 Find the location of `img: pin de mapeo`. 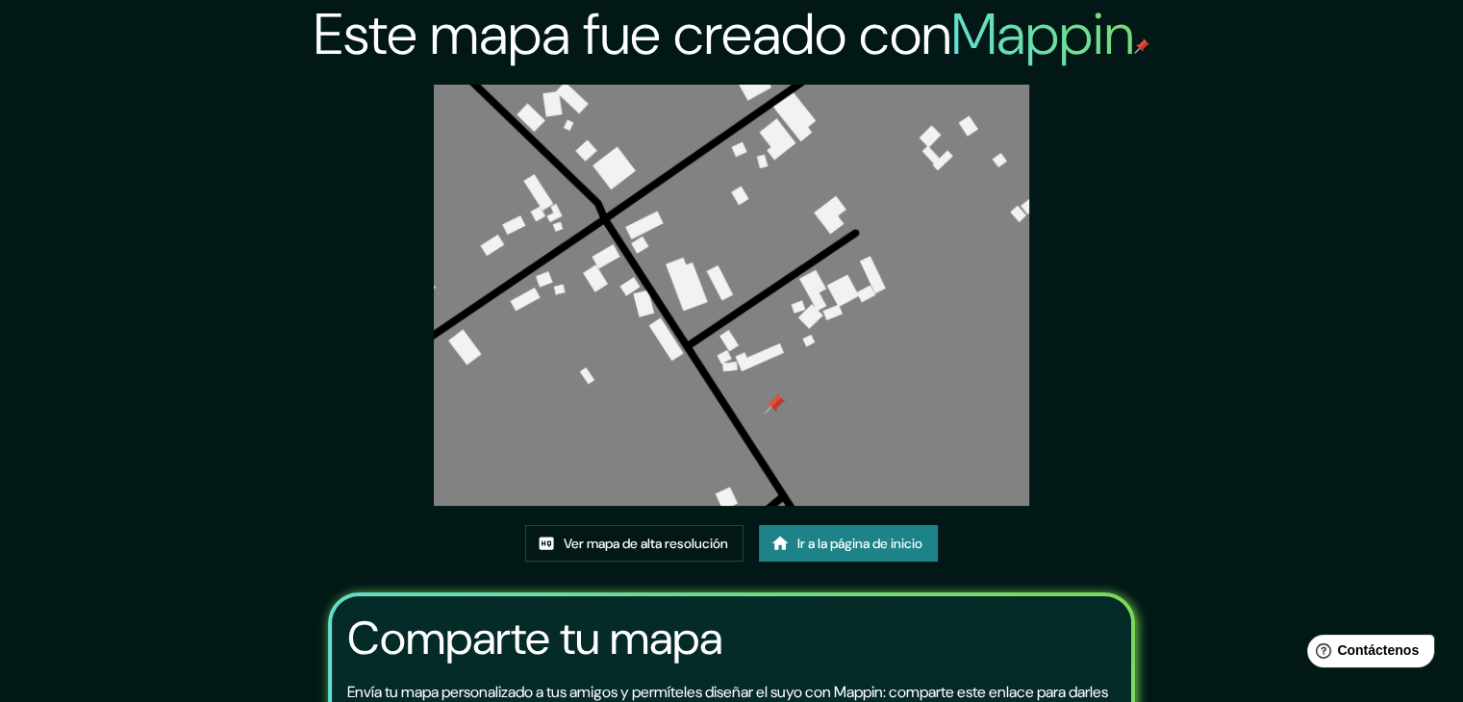

img: pin de mapeo is located at coordinates (1142, 46).